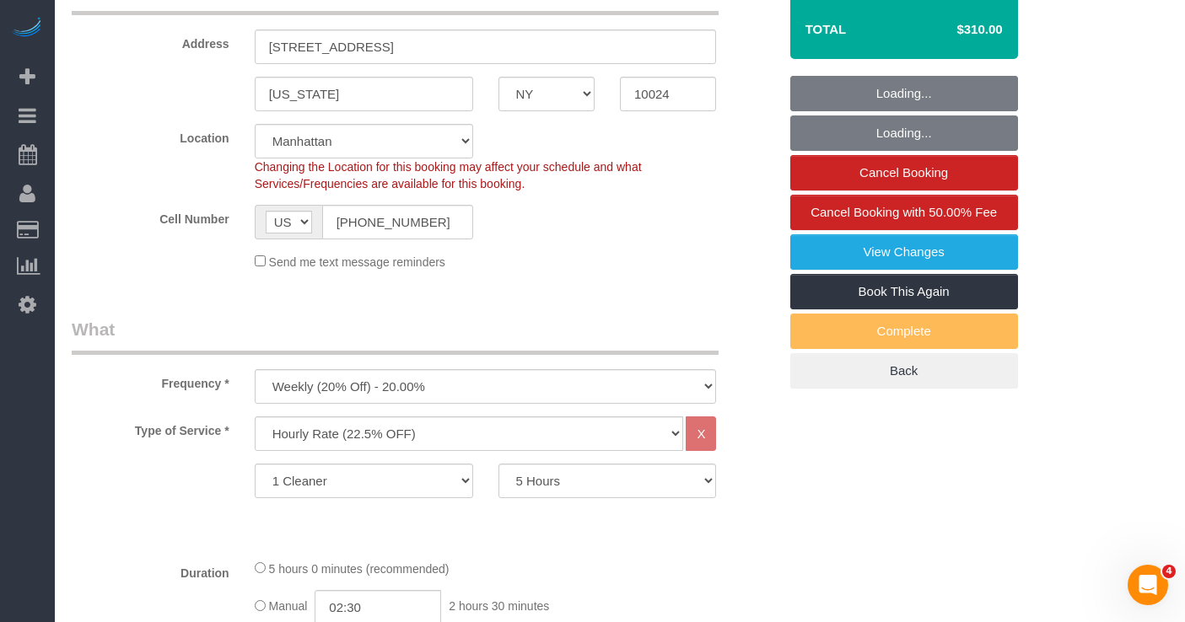 The height and width of the screenshot is (622, 1185). What do you see at coordinates (150, 380) in the screenshot?
I see `label: Frequency *` at bounding box center [150, 380].